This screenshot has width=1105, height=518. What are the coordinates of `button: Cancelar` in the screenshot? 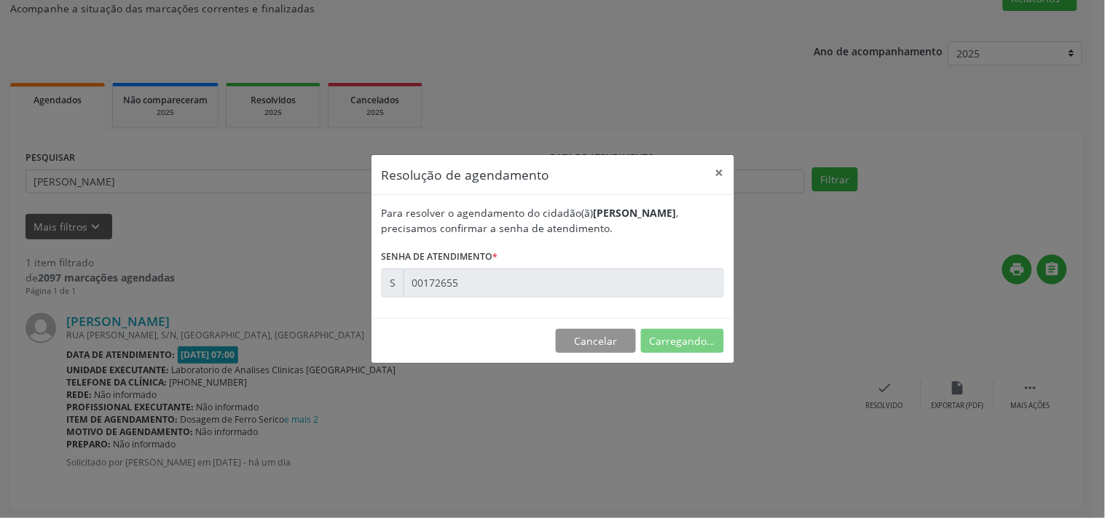 It's located at (596, 341).